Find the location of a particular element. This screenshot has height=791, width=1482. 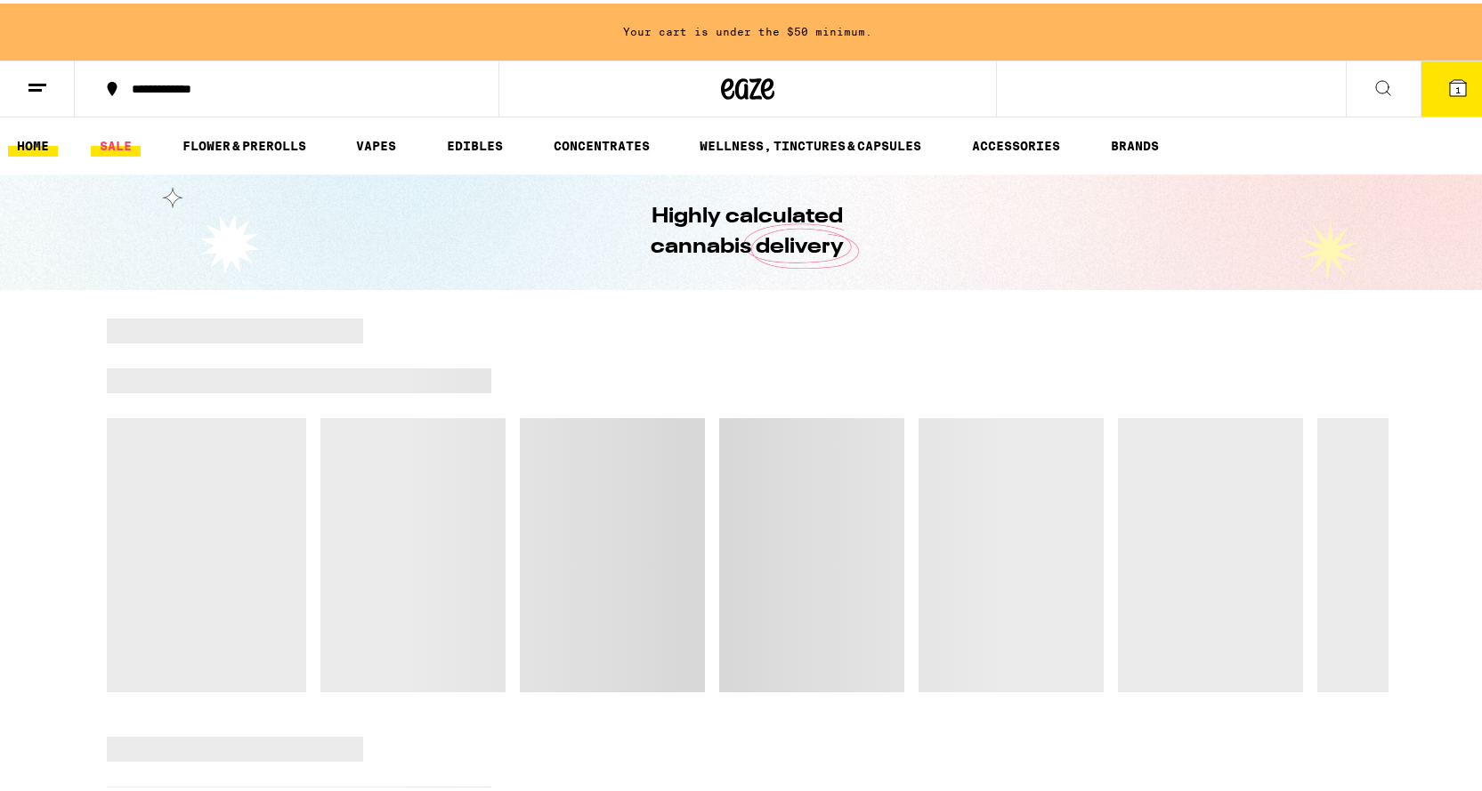

a: HOME is located at coordinates (33, 142).